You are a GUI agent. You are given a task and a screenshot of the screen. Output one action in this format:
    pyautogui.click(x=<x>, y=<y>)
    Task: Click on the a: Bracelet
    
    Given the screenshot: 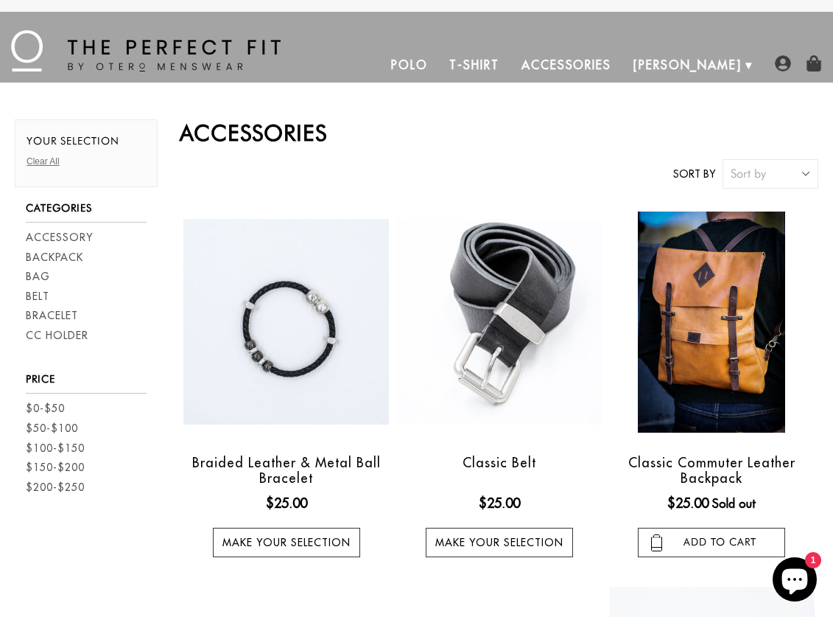 What is the action you would take?
    pyautogui.click(x=52, y=315)
    